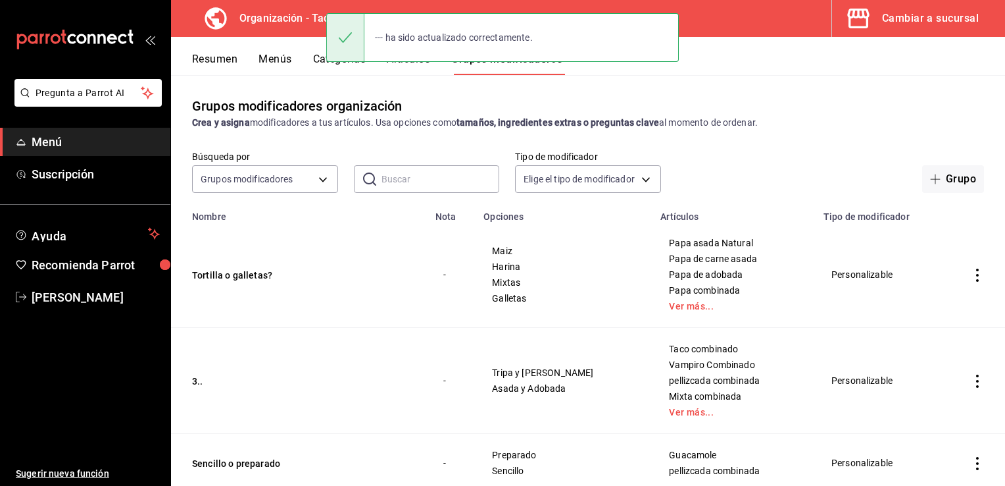  What do you see at coordinates (734, 290) in the screenshot?
I see `span: Papa combinada` at bounding box center [734, 290].